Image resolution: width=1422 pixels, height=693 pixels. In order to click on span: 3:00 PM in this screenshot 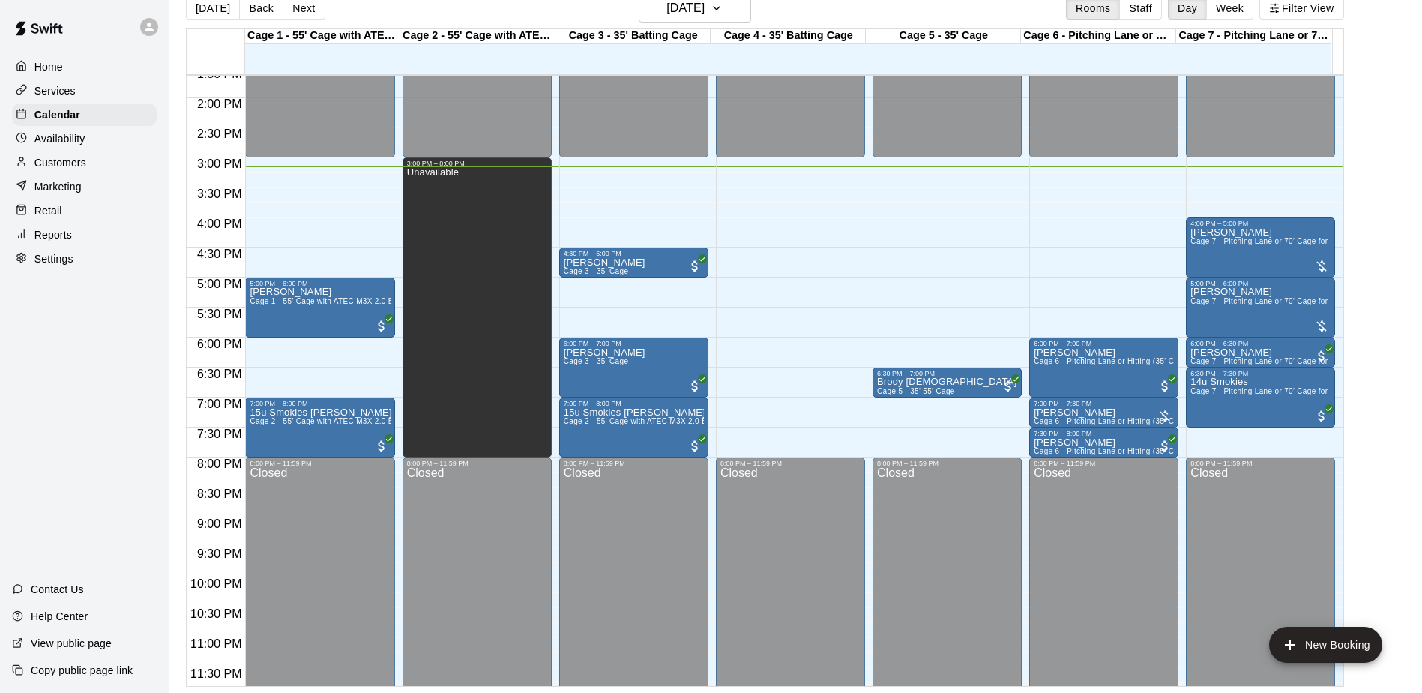, I will do `click(220, 163)`.